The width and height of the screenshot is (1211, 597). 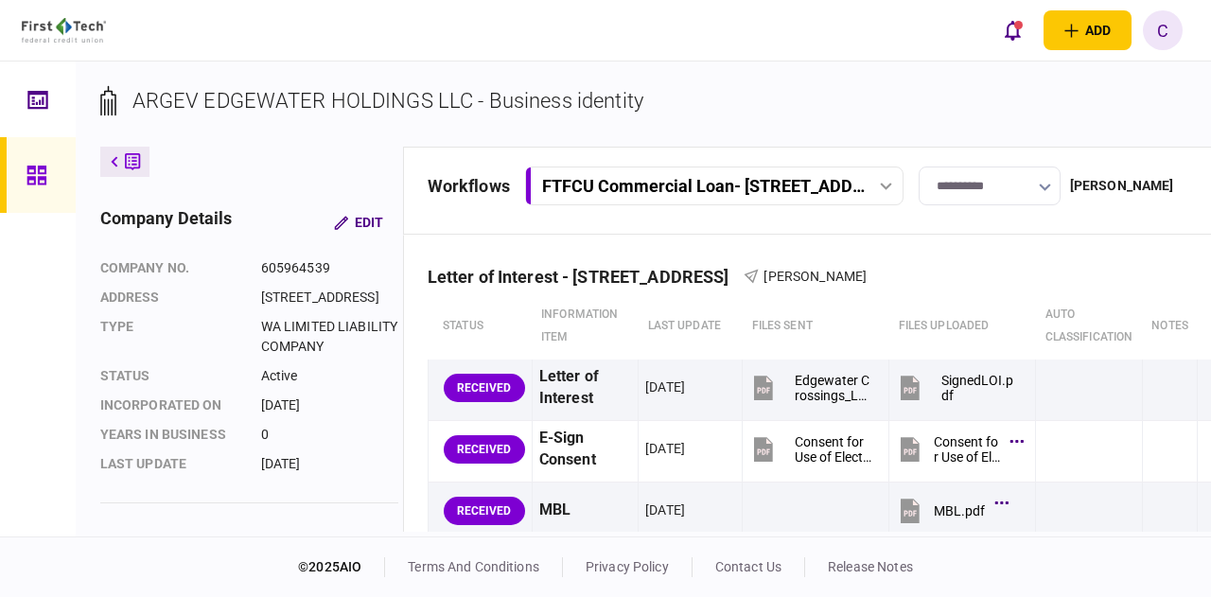 What do you see at coordinates (329, 376) in the screenshot?
I see `div: Active` at bounding box center [329, 376].